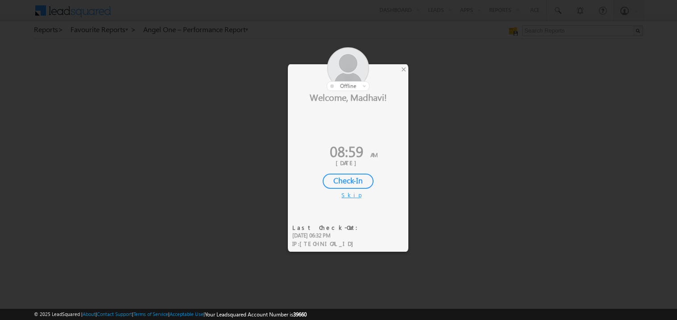 The width and height of the screenshot is (677, 320). What do you see at coordinates (89, 314) in the screenshot?
I see `a: About` at bounding box center [89, 314].